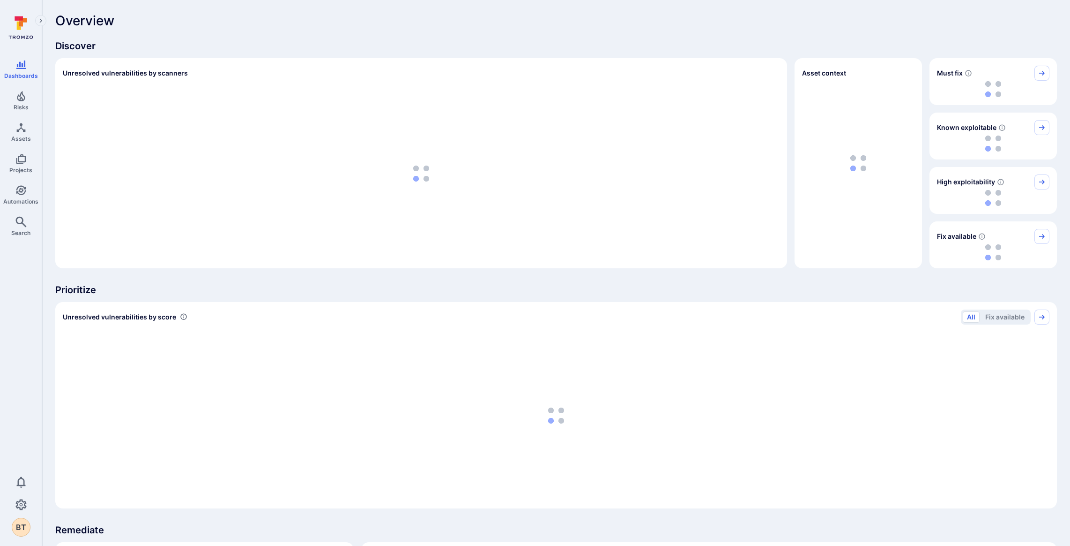  What do you see at coordinates (556, 530) in the screenshot?
I see `span: Remediate` at bounding box center [556, 530].